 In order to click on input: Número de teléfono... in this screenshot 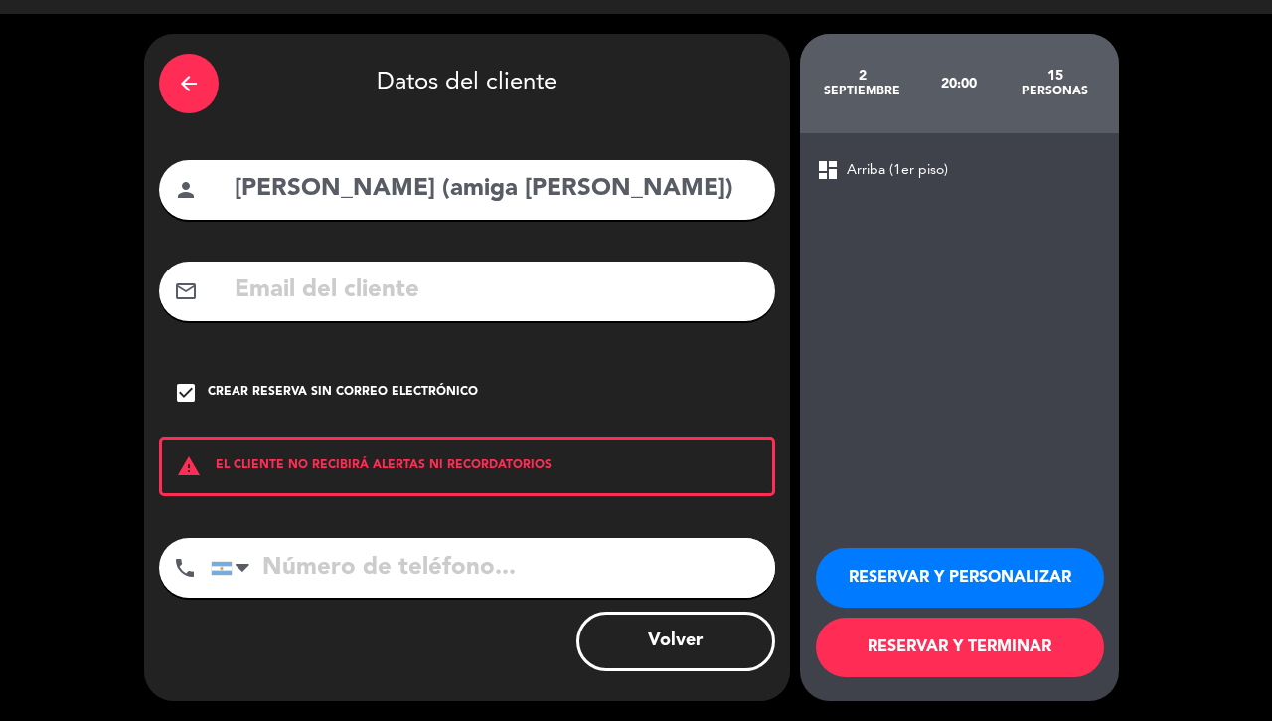, I will do `click(493, 568)`.